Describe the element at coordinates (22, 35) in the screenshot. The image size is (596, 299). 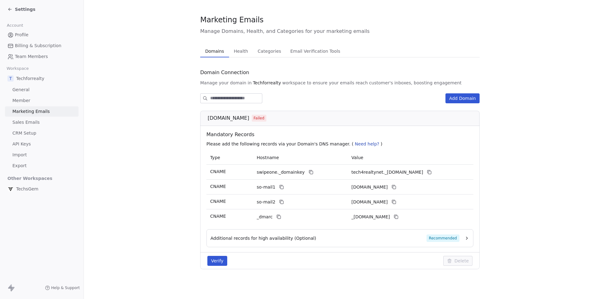
I see `span: Profile` at that location.